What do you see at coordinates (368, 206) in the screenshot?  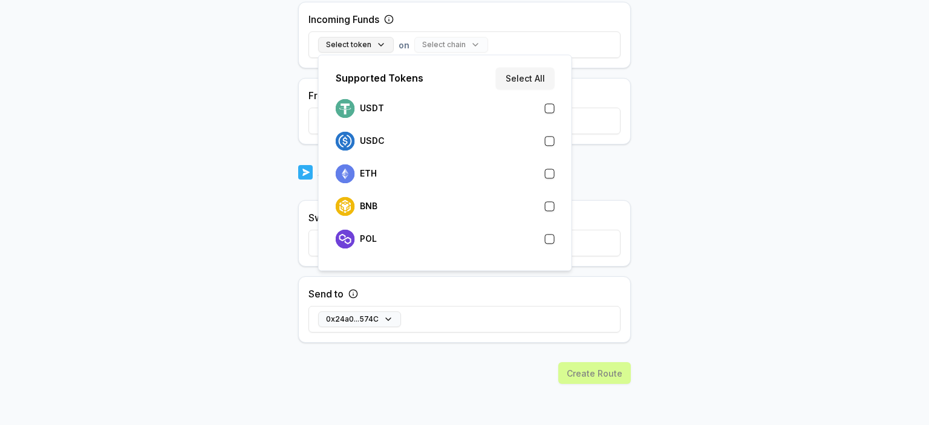 I see `p: BNB` at bounding box center [368, 206].